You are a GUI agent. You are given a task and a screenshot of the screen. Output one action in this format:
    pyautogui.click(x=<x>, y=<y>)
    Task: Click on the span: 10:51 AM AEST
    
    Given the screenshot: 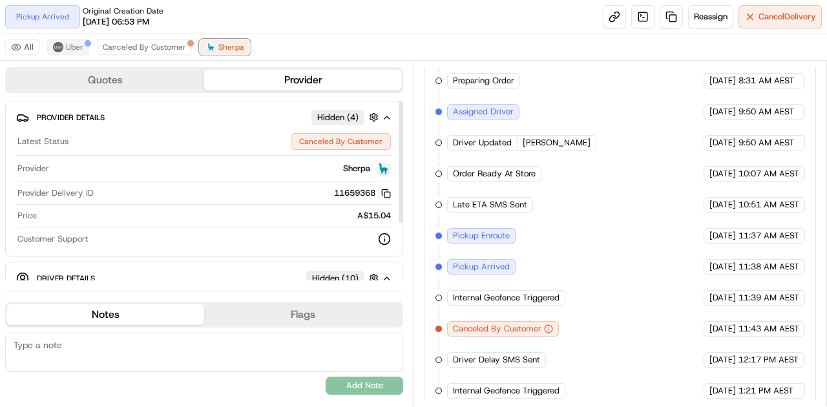 What is the action you would take?
    pyautogui.click(x=769, y=205)
    